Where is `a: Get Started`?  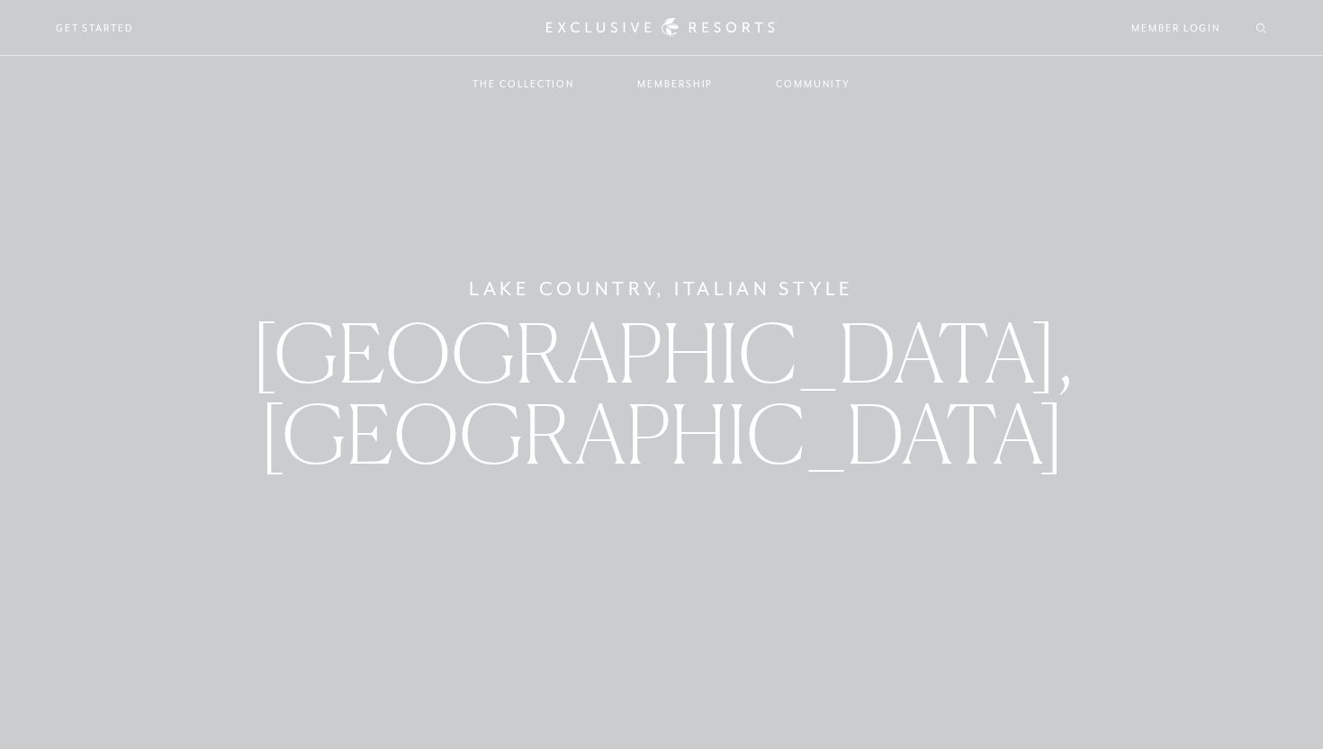
a: Get Started is located at coordinates (94, 28).